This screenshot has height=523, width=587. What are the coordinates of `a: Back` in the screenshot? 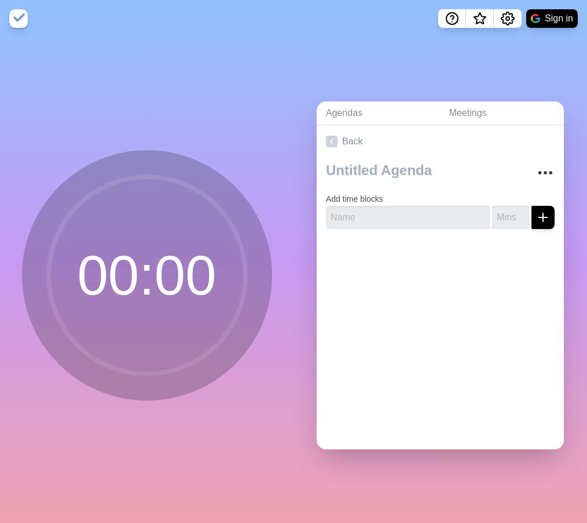 It's located at (440, 141).